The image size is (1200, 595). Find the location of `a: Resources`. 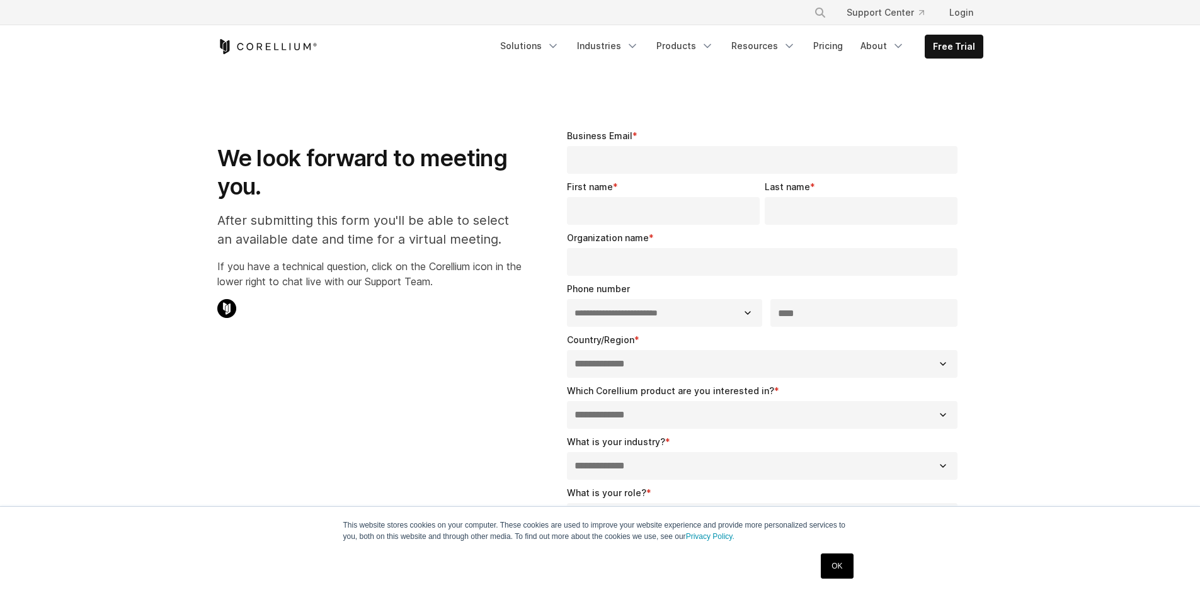

a: Resources is located at coordinates (763, 46).